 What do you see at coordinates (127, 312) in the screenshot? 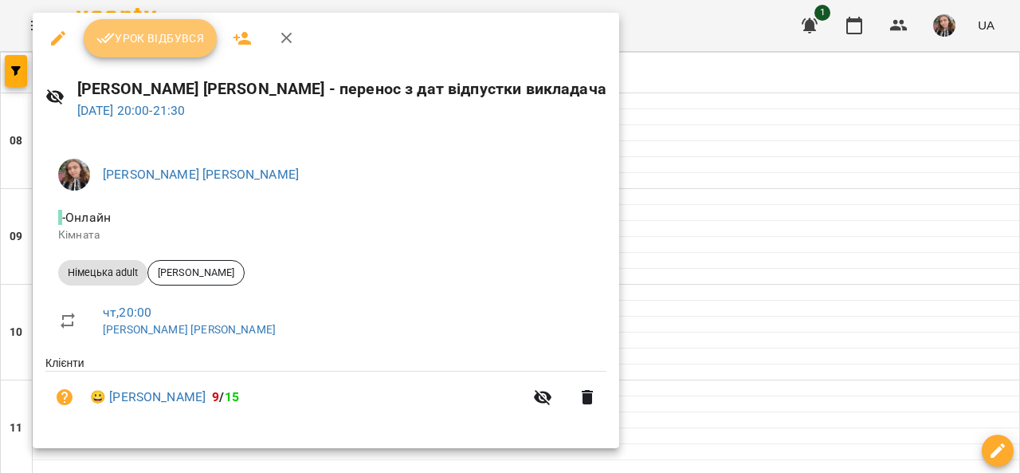
I see `a: чт , 20:00` at bounding box center [127, 312].